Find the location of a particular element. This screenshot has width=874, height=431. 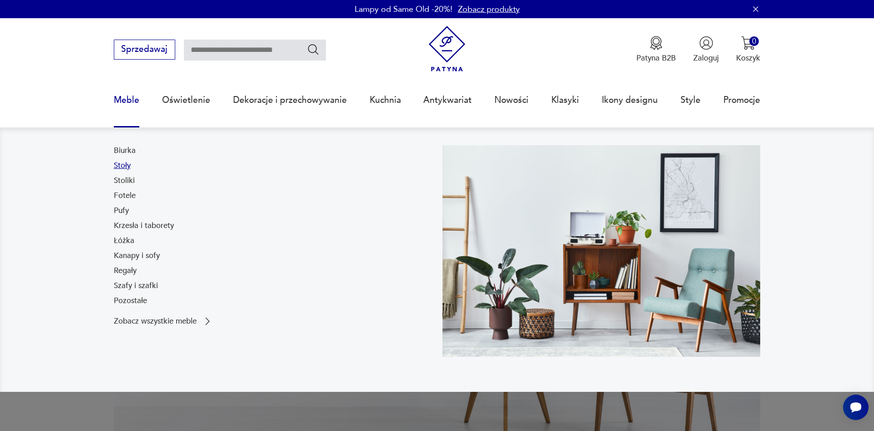

p: Zaloguj is located at coordinates (706, 58).